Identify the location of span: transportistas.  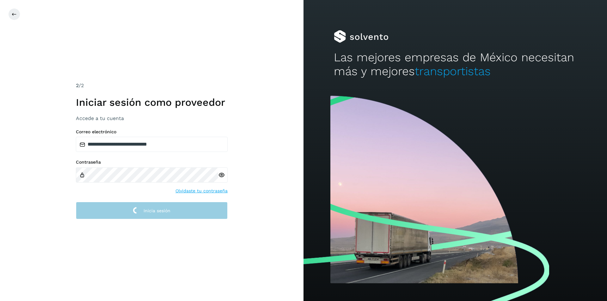
(453, 71).